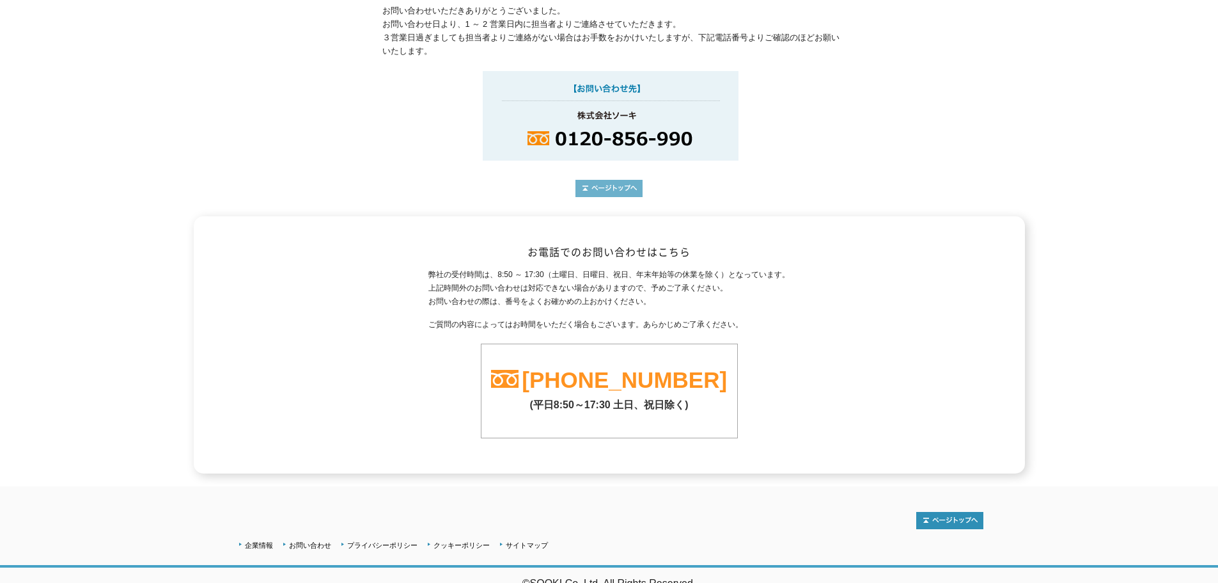  Describe the element at coordinates (259, 545) in the screenshot. I see `a: 企業情報` at that location.